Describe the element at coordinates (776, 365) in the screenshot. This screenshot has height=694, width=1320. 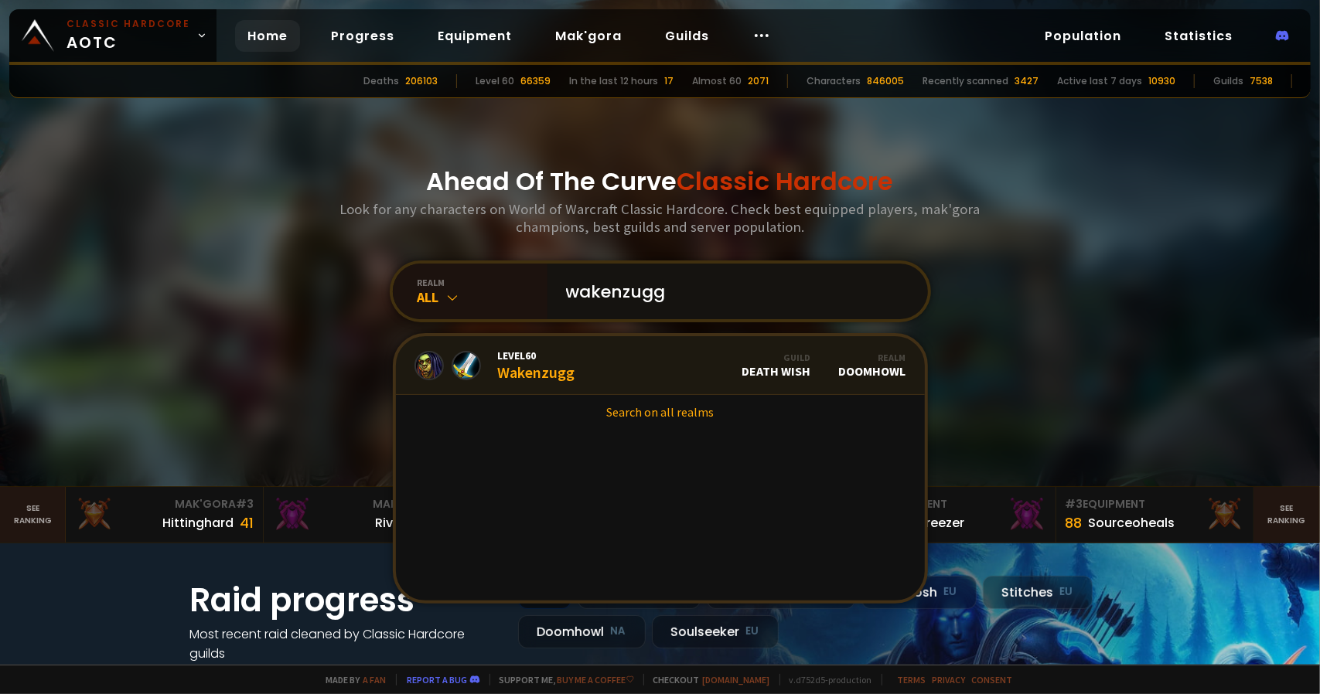
I see `div: Death Wish` at that location.